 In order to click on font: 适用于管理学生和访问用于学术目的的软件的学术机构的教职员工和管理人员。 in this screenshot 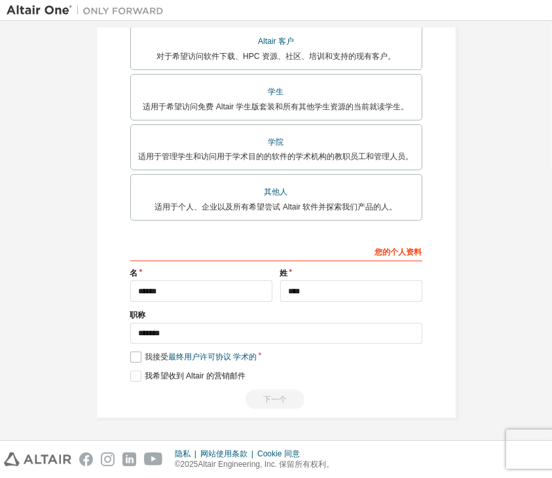, I will do `click(276, 156)`.